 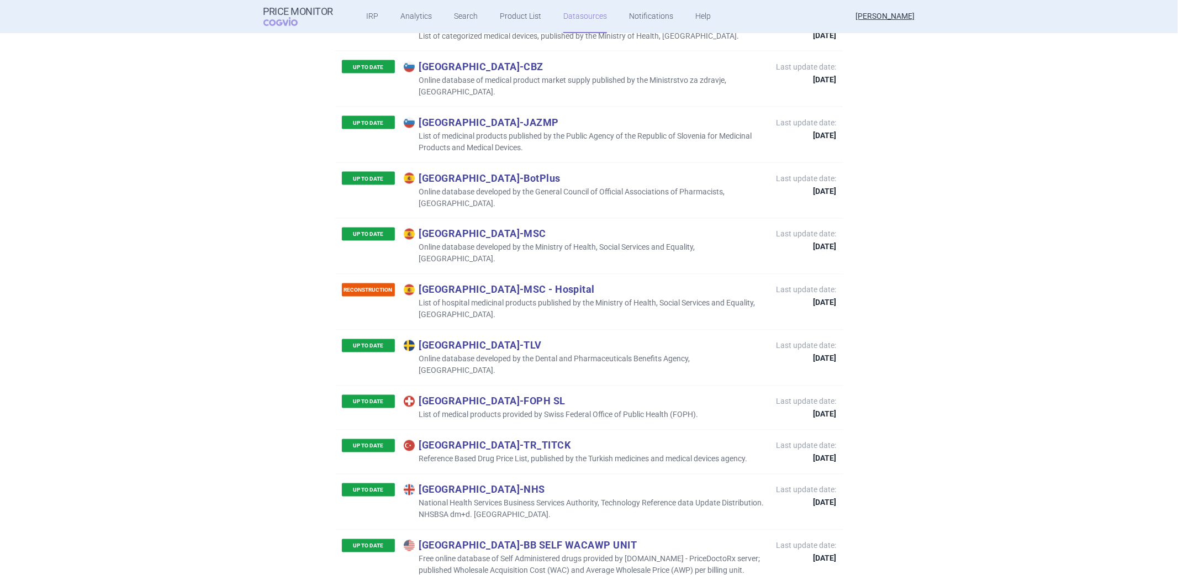 What do you see at coordinates (584, 509) in the screenshot?
I see `p: National Health Services Business Services Authority, Technology Reference data Update Distributi...` at bounding box center [584, 509].